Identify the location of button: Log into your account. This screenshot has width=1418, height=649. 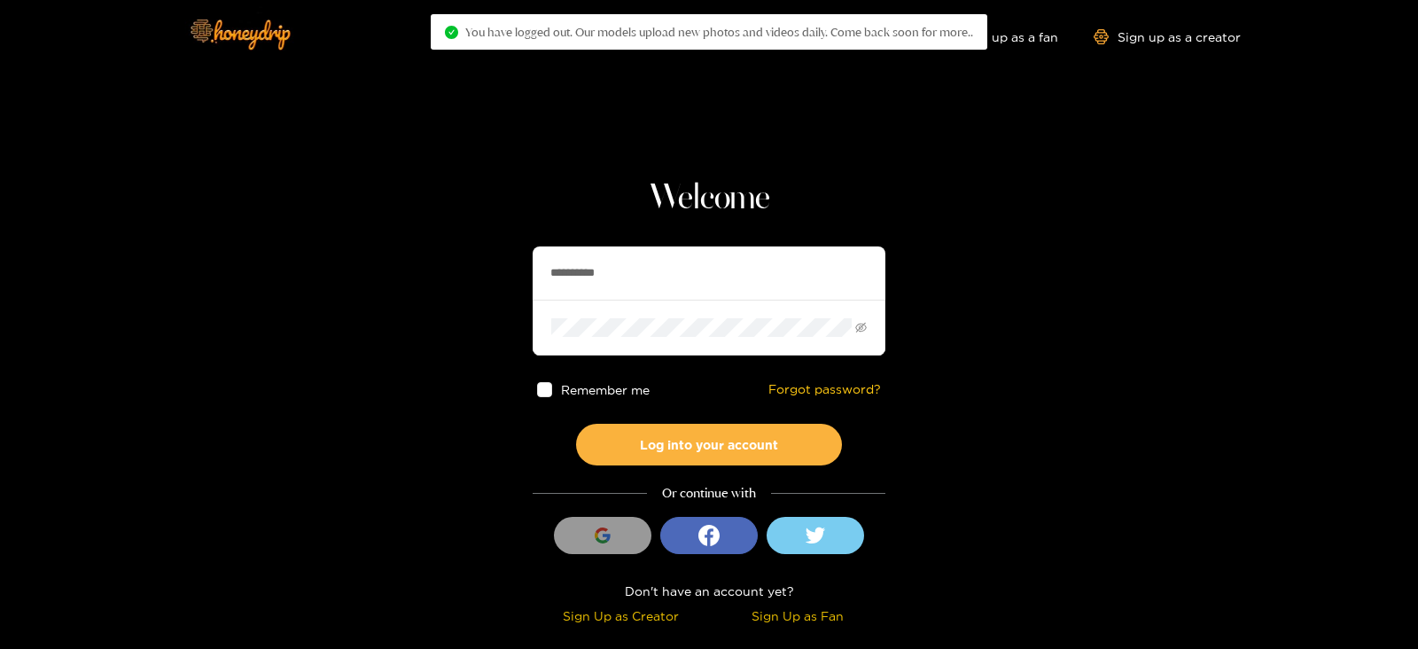
(709, 444).